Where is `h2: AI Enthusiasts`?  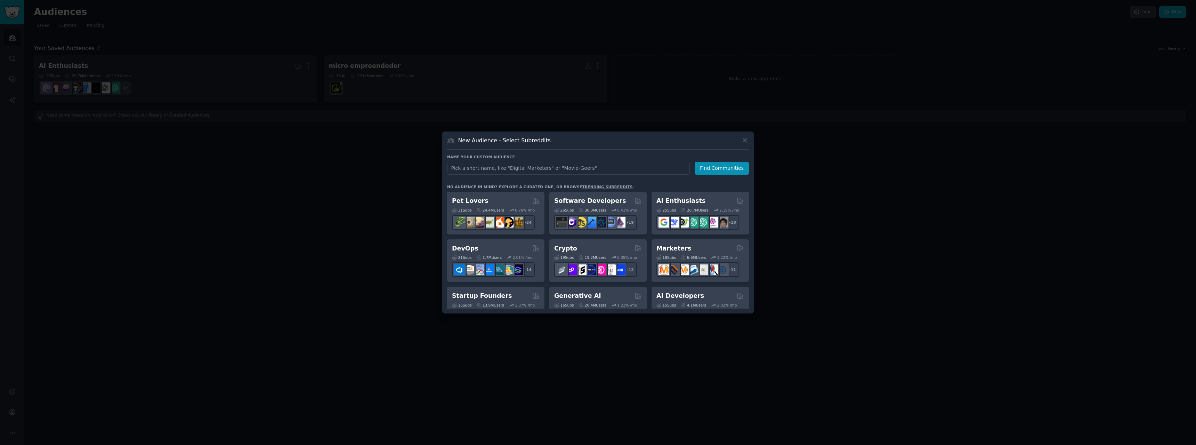 h2: AI Enthusiasts is located at coordinates (681, 201).